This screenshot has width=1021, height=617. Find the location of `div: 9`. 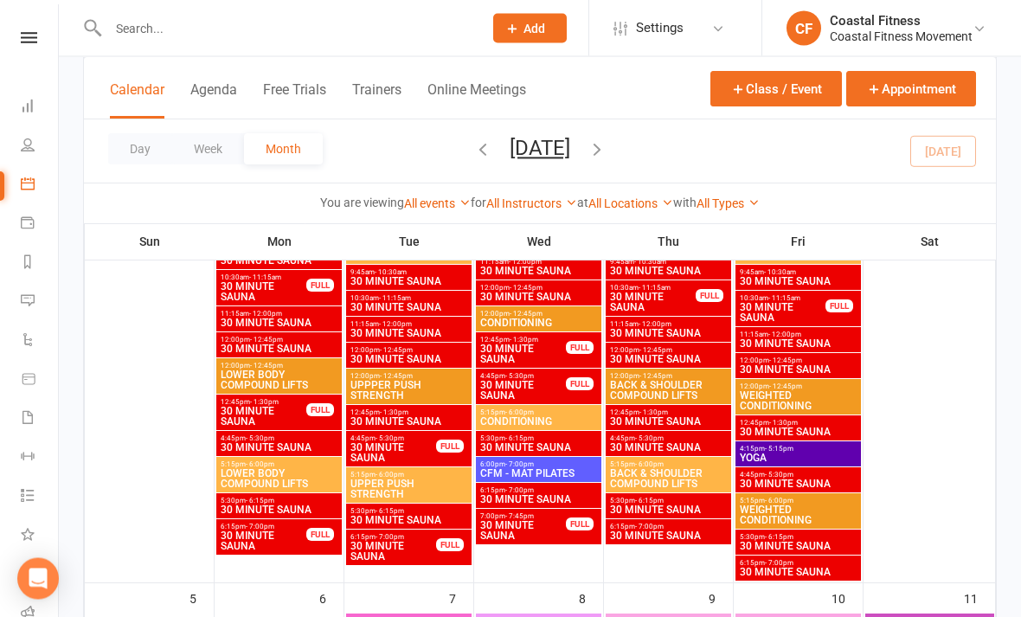

div: 9 is located at coordinates (721, 598).